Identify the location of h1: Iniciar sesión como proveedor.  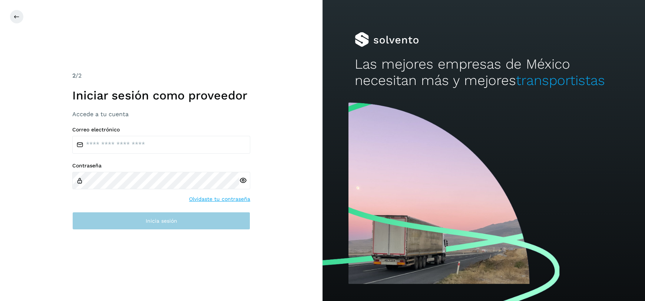
(161, 95).